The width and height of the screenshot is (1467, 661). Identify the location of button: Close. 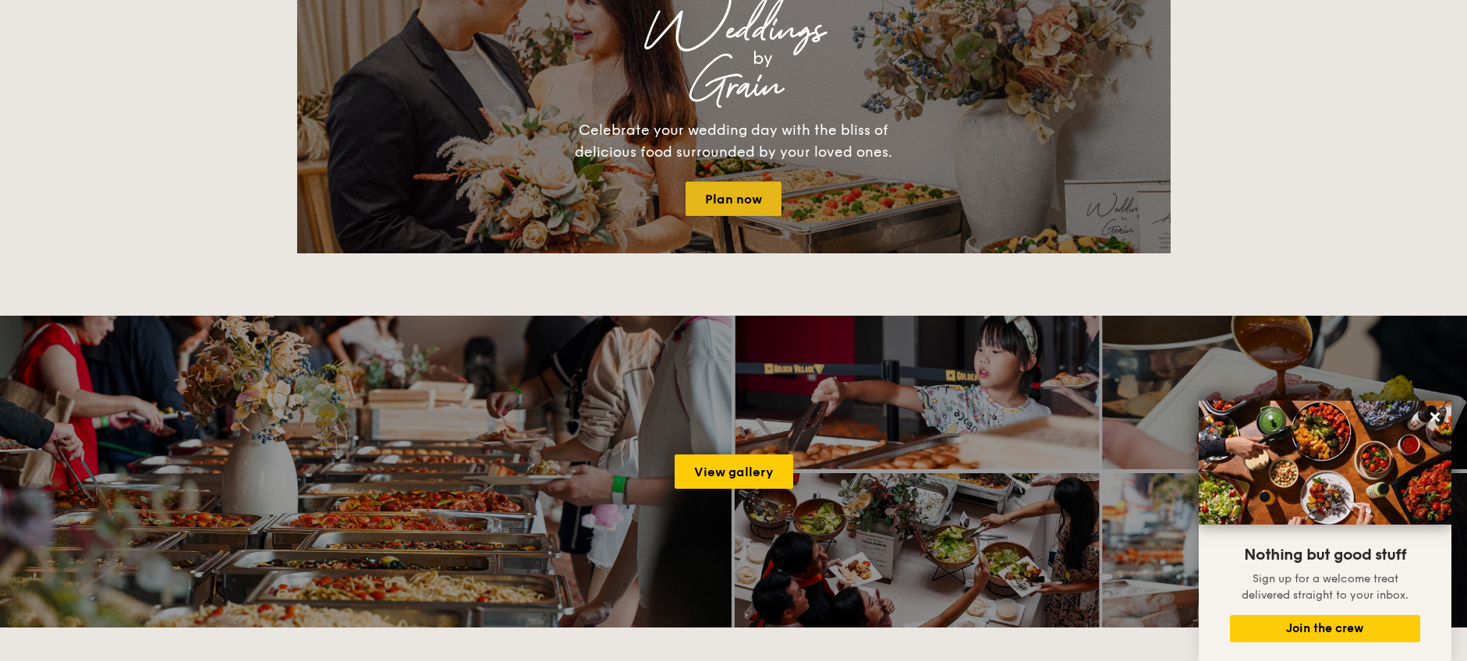
(1435, 417).